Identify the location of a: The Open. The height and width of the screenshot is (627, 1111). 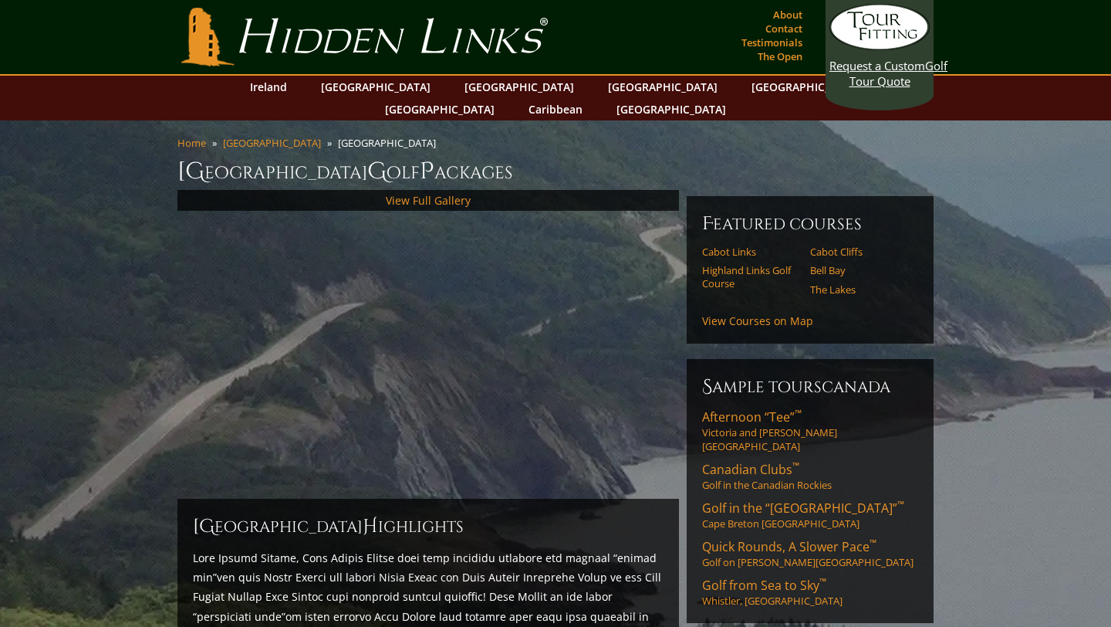
(780, 56).